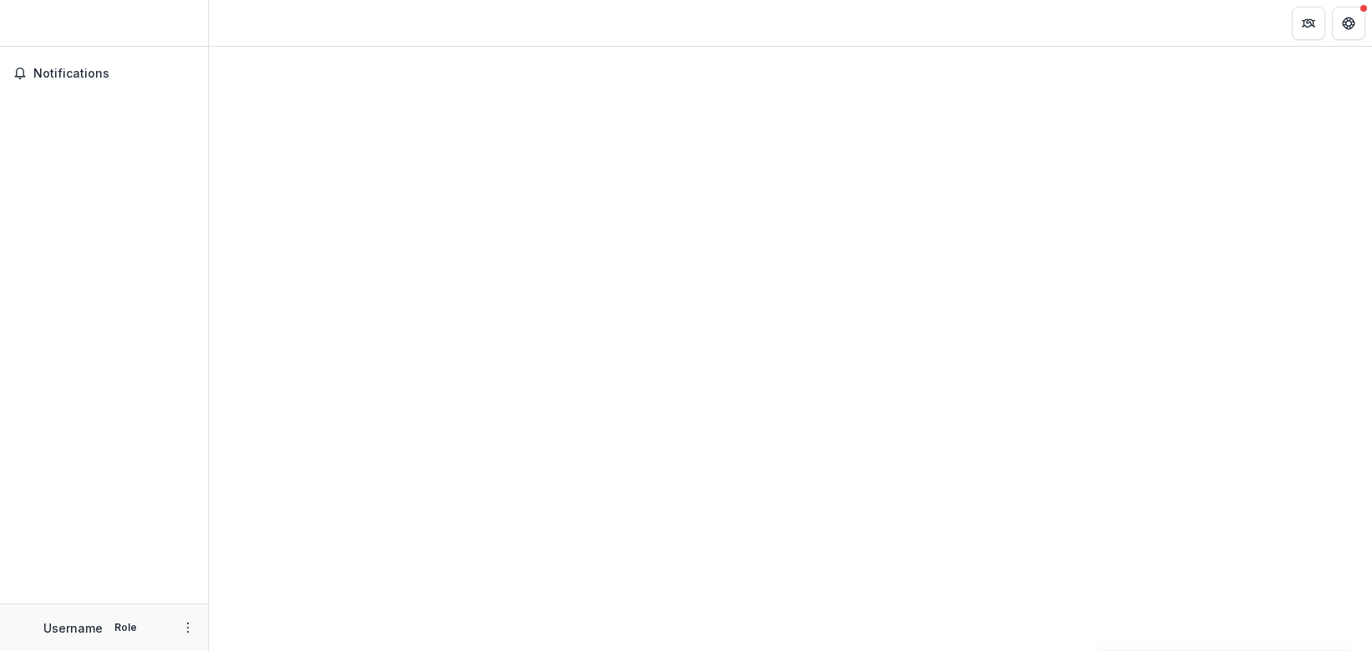 This screenshot has height=651, width=1372. I want to click on button: Partners, so click(1309, 23).